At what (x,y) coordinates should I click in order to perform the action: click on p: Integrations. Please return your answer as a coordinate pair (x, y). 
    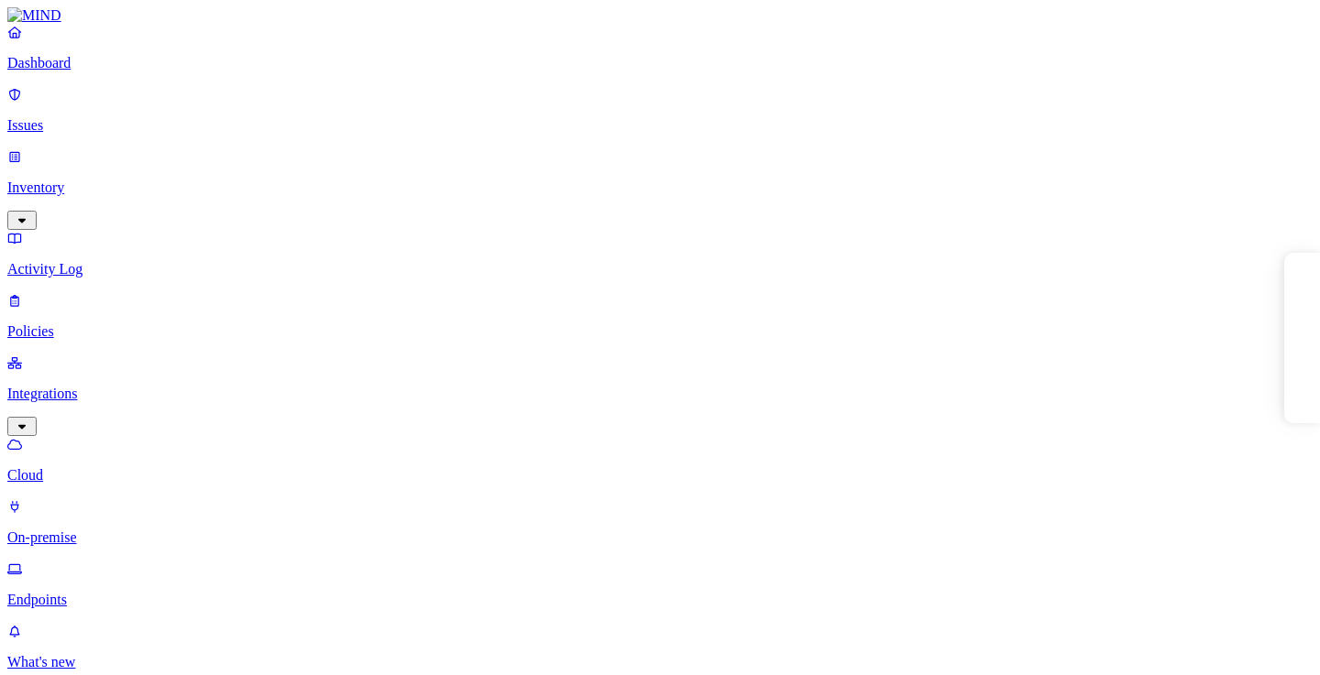
    Looking at the image, I should click on (660, 394).